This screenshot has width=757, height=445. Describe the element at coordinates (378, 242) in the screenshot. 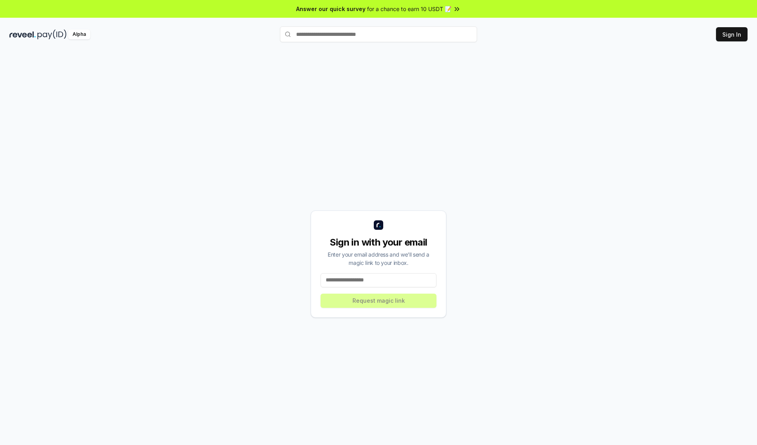

I see `div: Sign in with your email` at that location.